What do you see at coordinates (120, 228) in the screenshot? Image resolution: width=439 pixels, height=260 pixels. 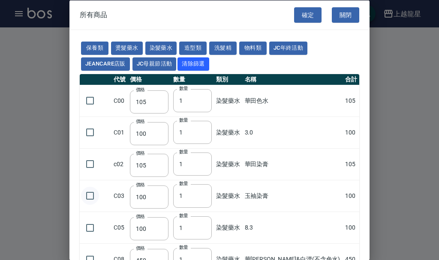 I see `td: C05` at bounding box center [120, 228].